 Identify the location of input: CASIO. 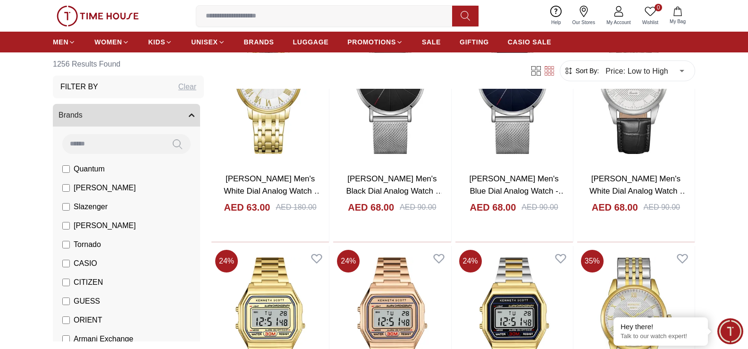
(66, 263).